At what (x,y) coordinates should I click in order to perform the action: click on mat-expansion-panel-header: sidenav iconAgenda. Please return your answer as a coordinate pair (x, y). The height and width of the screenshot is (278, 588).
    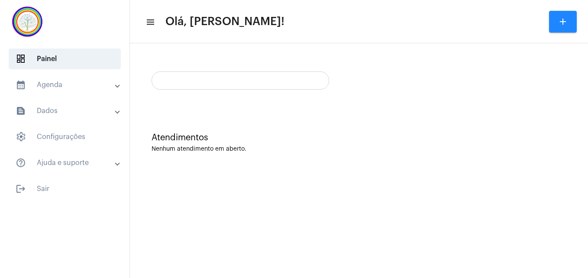
    Looking at the image, I should click on (67, 85).